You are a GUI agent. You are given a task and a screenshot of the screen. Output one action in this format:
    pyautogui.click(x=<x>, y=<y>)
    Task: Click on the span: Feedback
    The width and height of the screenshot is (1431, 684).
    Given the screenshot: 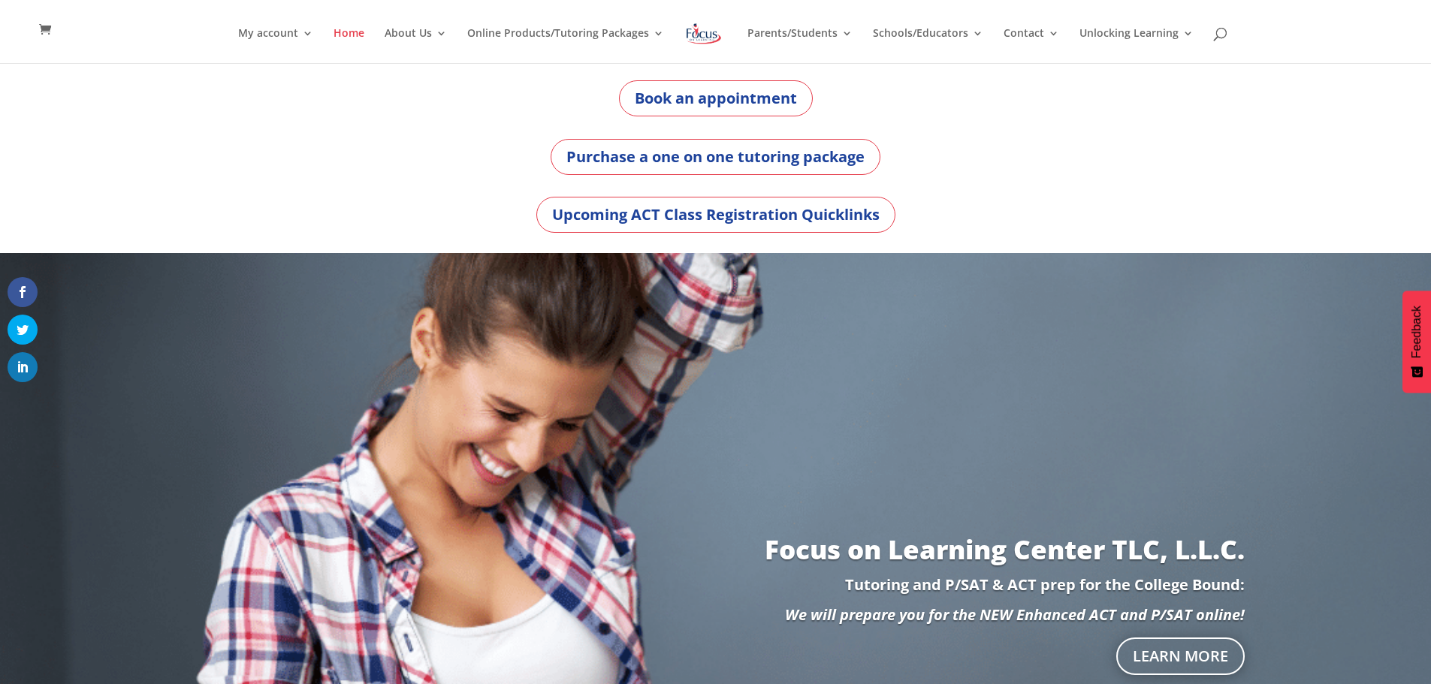 What is the action you would take?
    pyautogui.click(x=1416, y=332)
    